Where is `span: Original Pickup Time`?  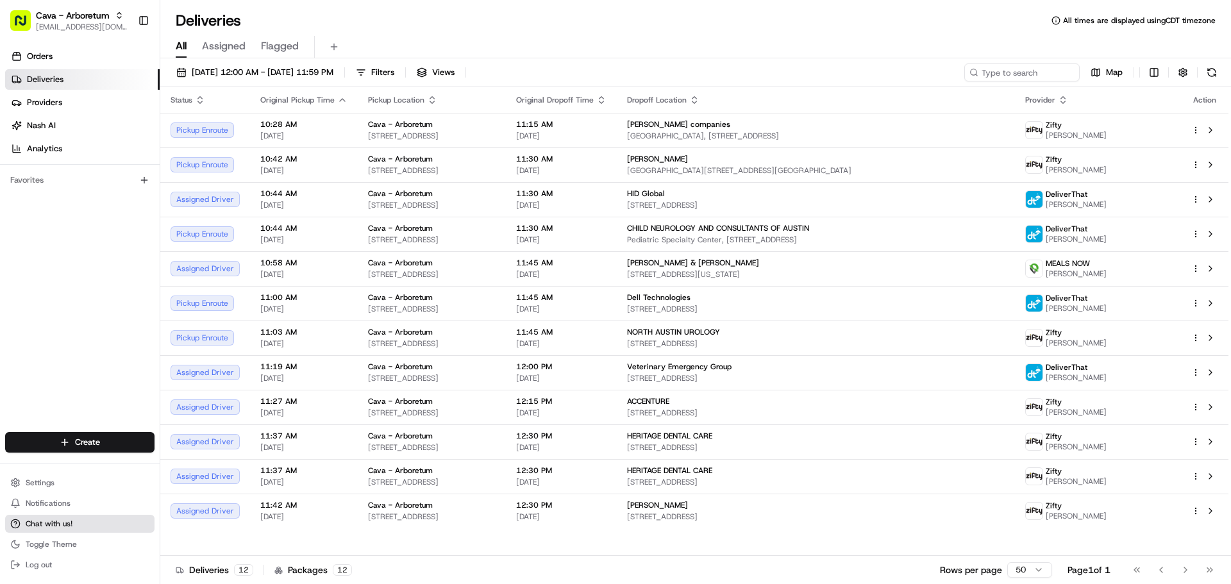 span: Original Pickup Time is located at coordinates (298, 100).